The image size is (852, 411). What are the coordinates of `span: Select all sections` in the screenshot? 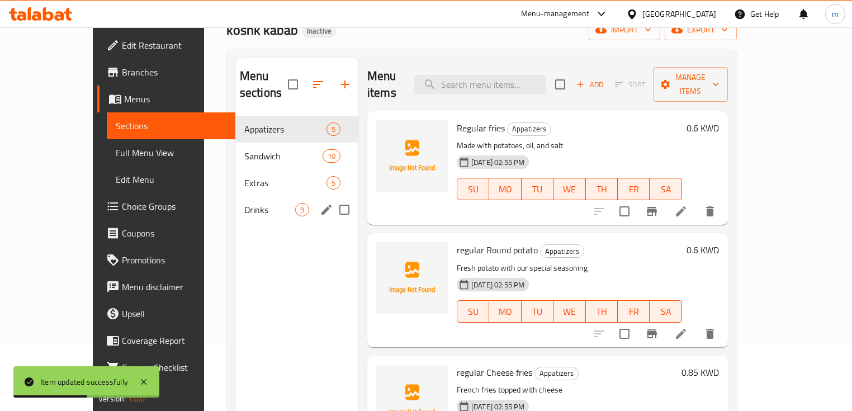 It's located at (293, 84).